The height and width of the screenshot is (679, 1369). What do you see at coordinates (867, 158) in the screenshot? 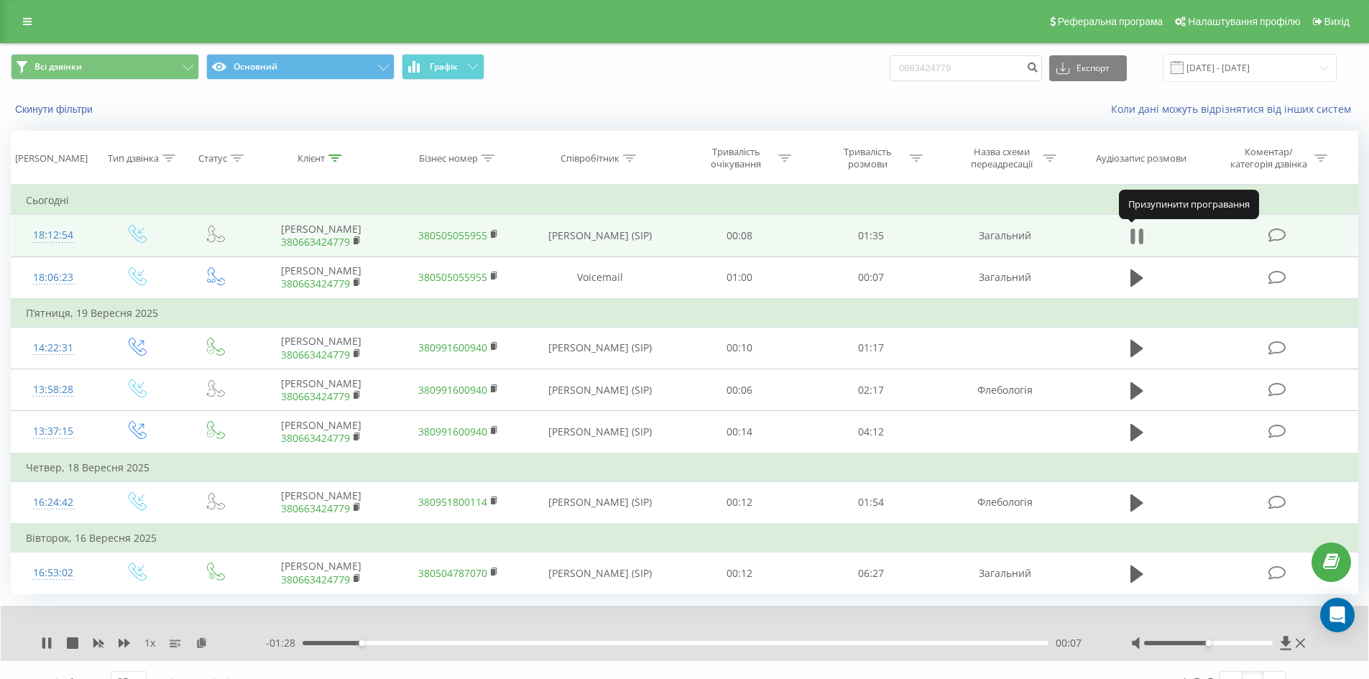
I see `div: Тривалість розмови` at bounding box center [867, 158].